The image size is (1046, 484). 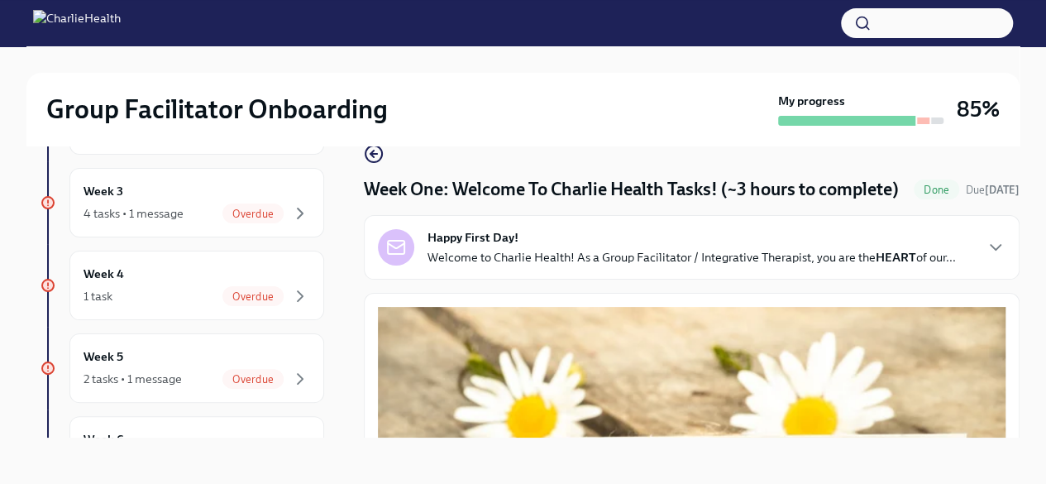 What do you see at coordinates (895, 257) in the screenshot?
I see `strong: HEART` at bounding box center [895, 257].